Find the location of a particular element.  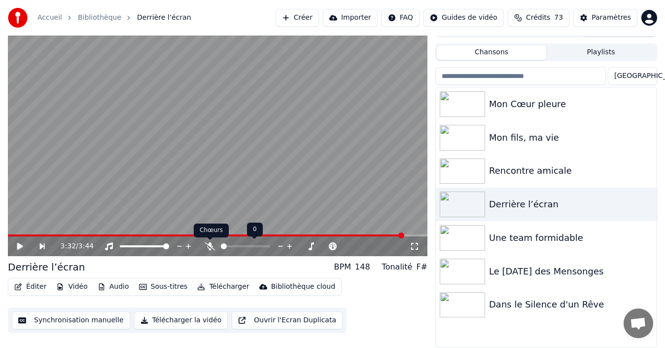

div: F# is located at coordinates (421, 267).